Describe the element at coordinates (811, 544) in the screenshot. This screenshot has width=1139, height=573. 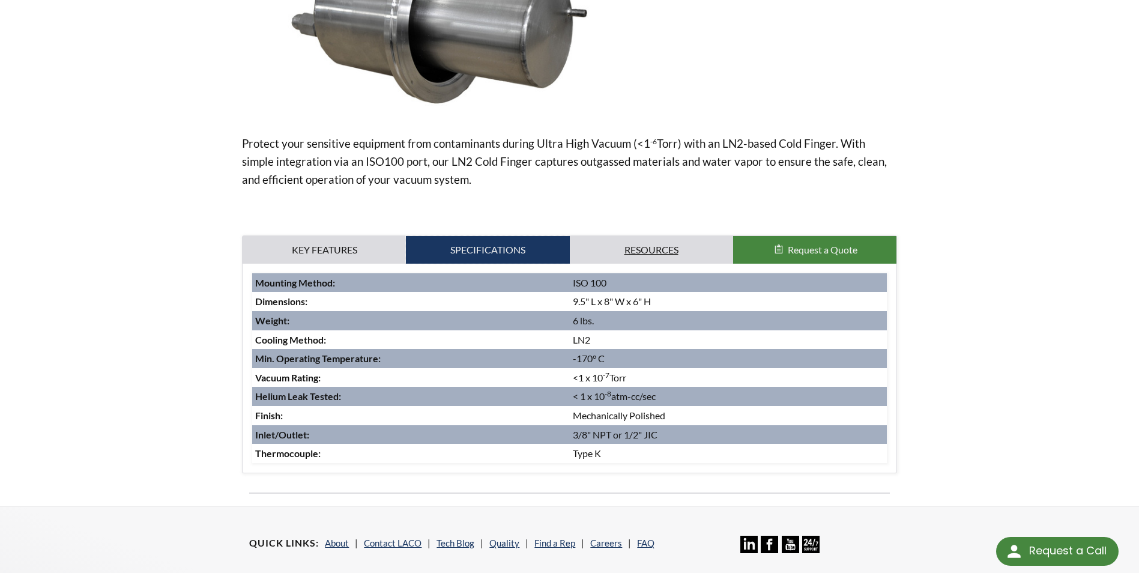
I see `img: 24/7 Support Icon` at that location.